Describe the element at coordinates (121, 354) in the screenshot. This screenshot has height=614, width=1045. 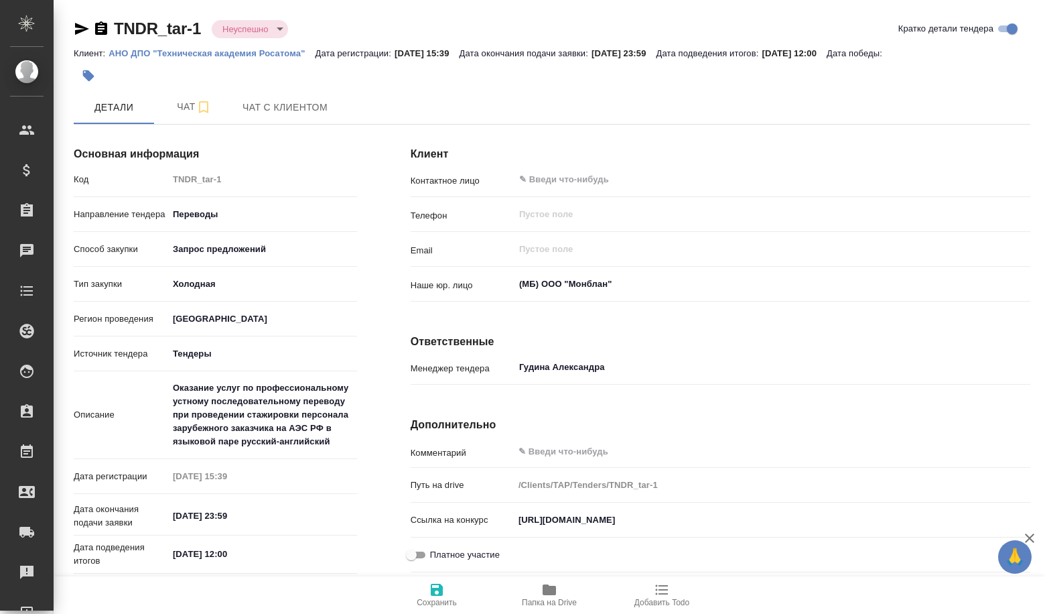
I see `p: Источник тендера` at that location.